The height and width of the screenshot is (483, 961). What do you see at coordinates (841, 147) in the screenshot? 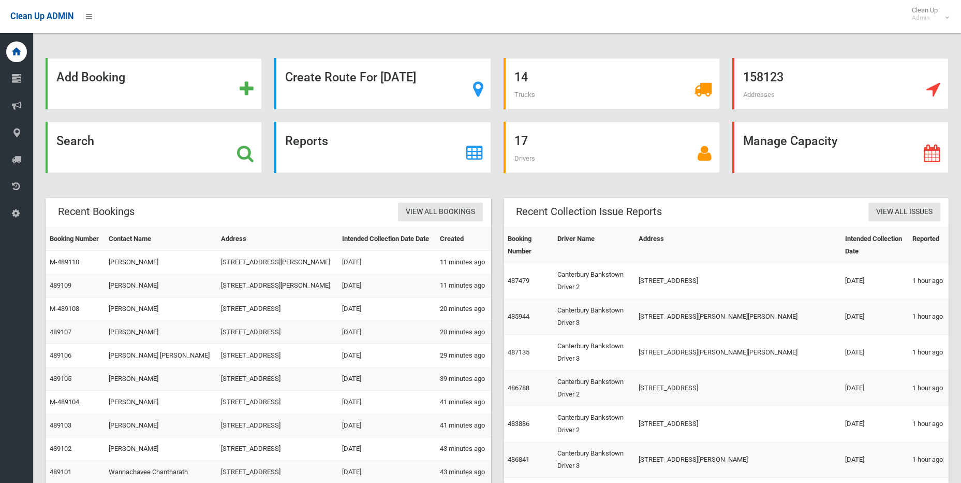
I see `a: Manage Capacity` at bounding box center [841, 147].